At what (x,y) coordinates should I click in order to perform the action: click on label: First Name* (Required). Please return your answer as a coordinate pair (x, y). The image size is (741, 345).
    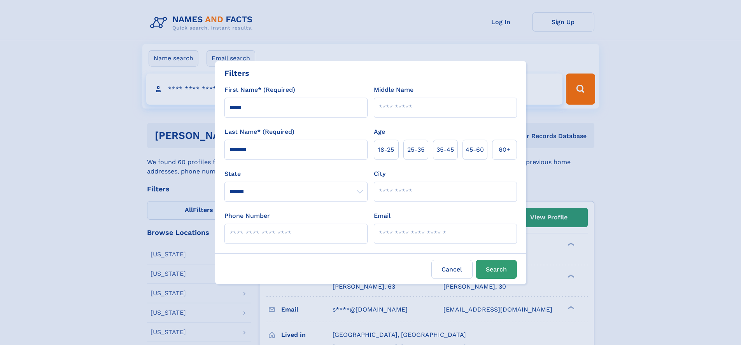
    Looking at the image, I should click on (260, 90).